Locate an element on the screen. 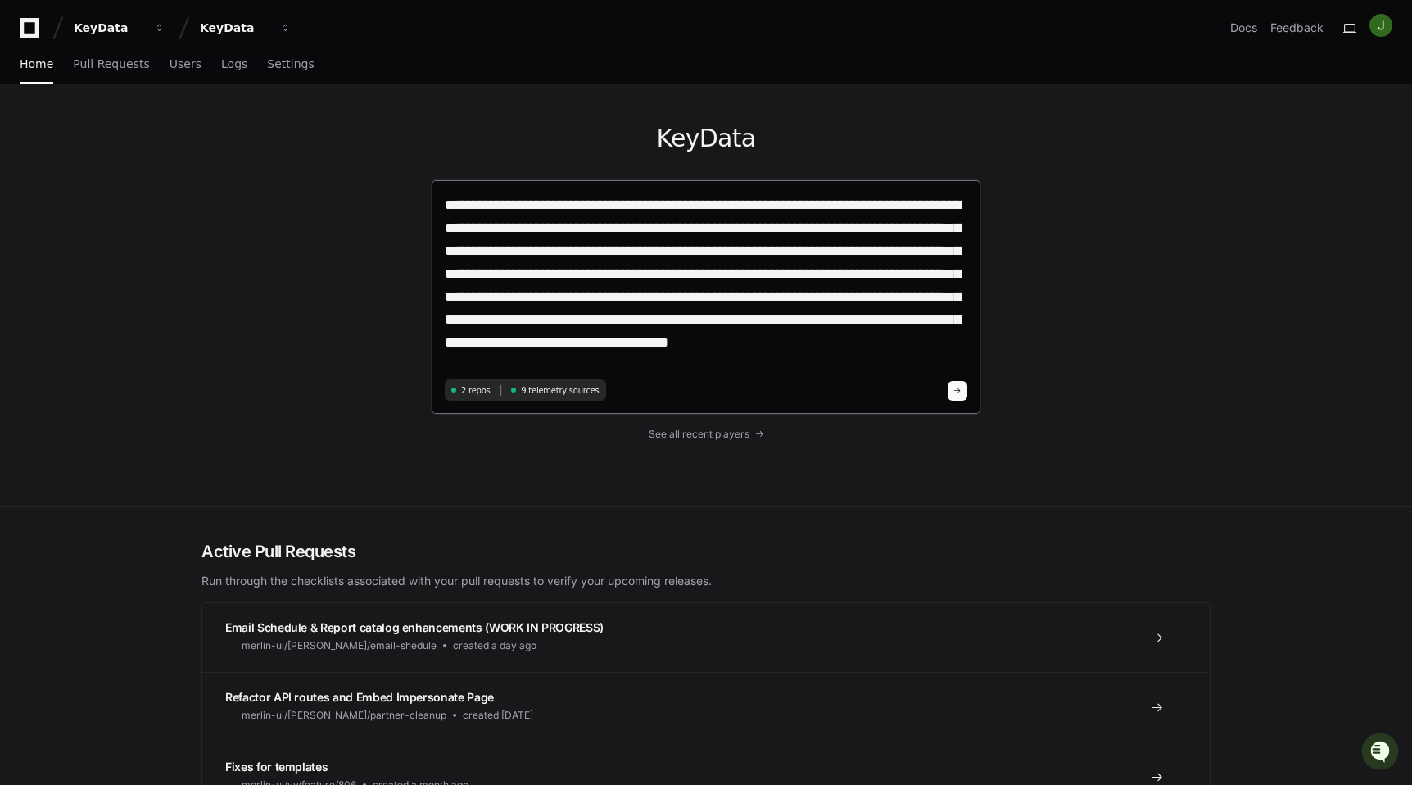 The image size is (1412, 785). span: Settings is located at coordinates (290, 64).